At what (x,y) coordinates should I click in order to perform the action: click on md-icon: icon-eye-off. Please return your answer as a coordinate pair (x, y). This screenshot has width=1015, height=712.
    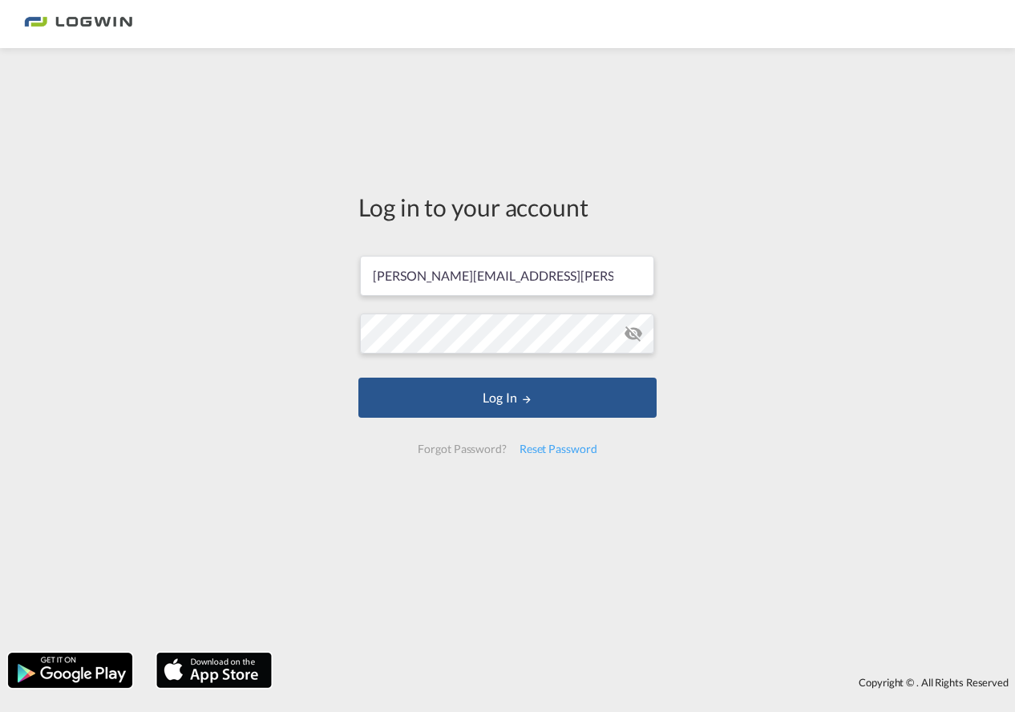
    Looking at the image, I should click on (633, 333).